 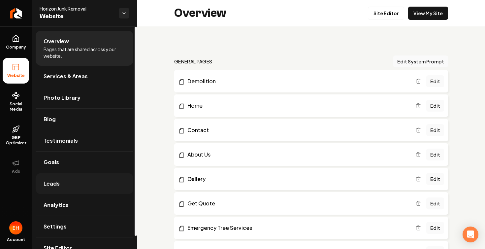 What do you see at coordinates (421, 61) in the screenshot?
I see `button: Edit System Prompt` at bounding box center [421, 61].